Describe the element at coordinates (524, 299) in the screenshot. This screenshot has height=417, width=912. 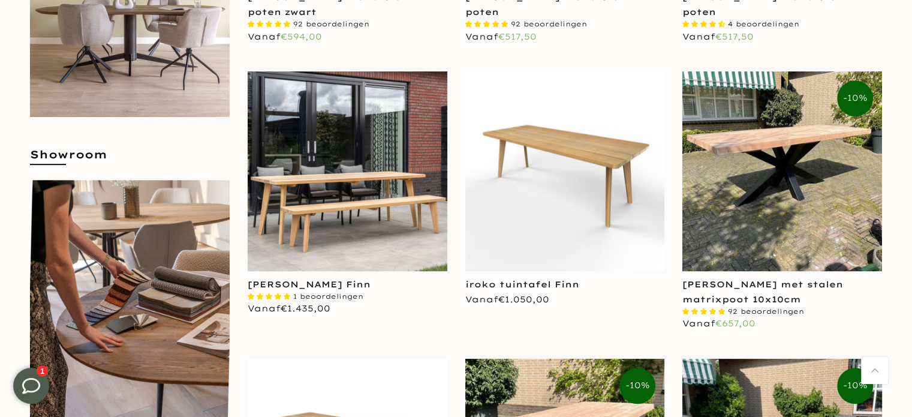
I see `span: €1.050,00` at that location.